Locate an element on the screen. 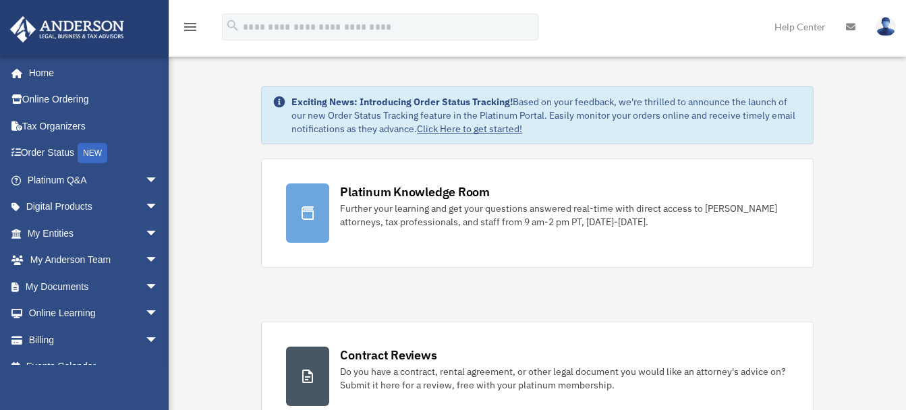  a: Online Learningarrow_drop_down is located at coordinates (94, 314).